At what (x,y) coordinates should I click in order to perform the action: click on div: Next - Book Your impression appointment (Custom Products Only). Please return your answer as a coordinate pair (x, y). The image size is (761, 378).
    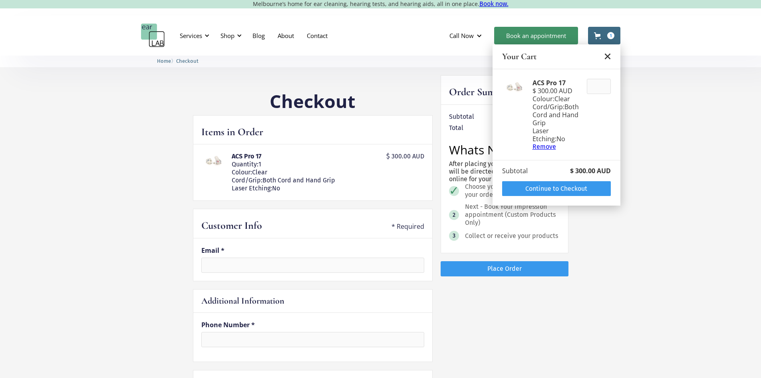
    Looking at the image, I should click on (512, 215).